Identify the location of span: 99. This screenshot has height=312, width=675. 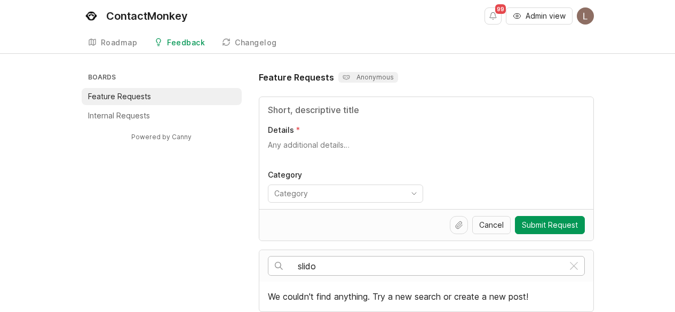
(500, 9).